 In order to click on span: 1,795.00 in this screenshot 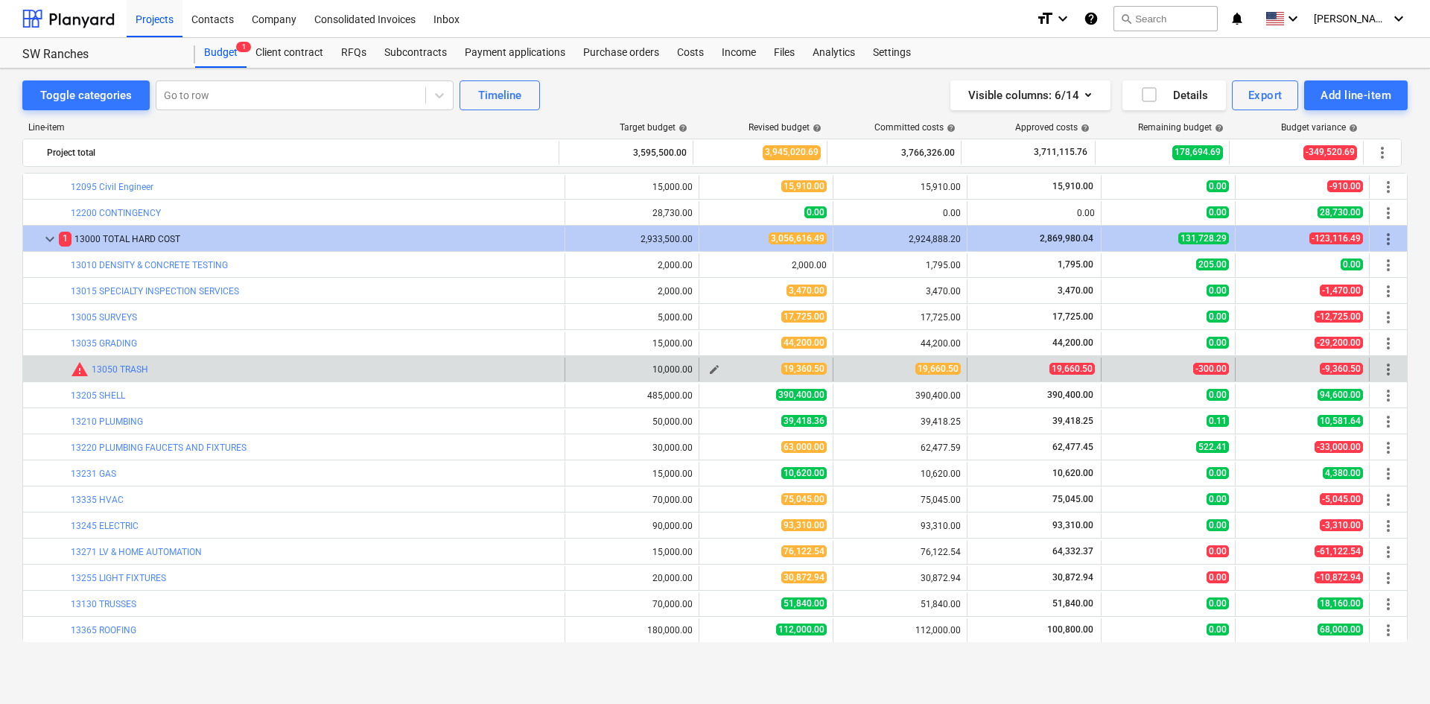, I will do `click(1076, 264)`.